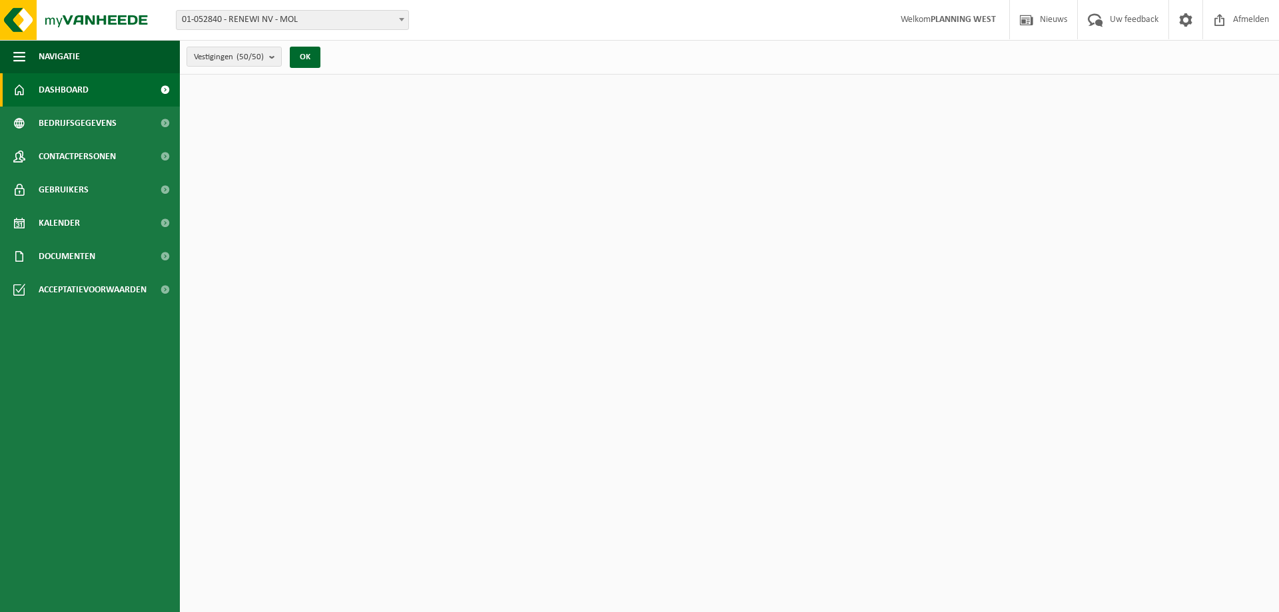 Image resolution: width=1279 pixels, height=612 pixels. What do you see at coordinates (63, 190) in the screenshot?
I see `span: Gebruikers` at bounding box center [63, 190].